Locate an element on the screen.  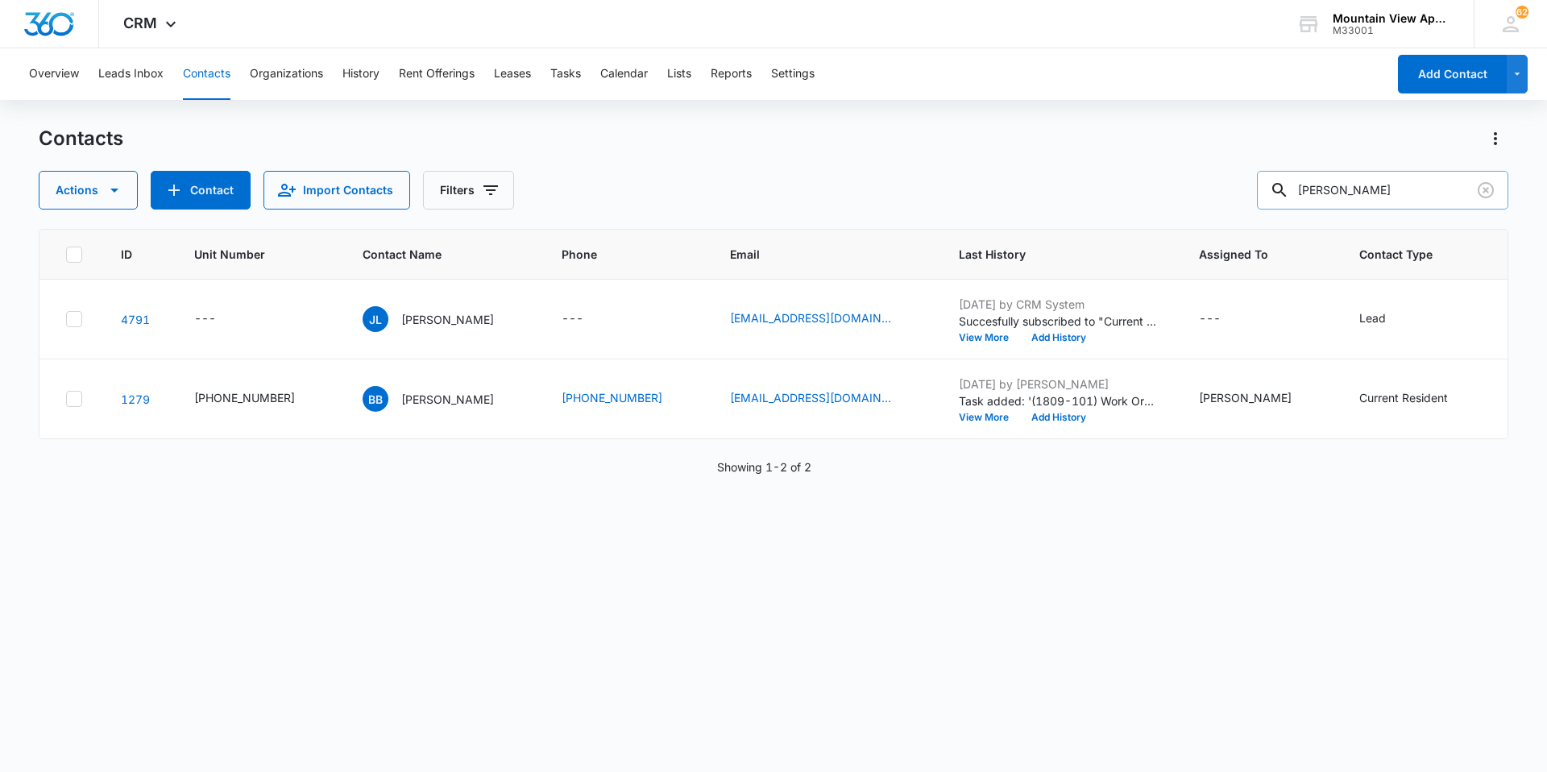
span: Unit Number is located at coordinates (259, 254).